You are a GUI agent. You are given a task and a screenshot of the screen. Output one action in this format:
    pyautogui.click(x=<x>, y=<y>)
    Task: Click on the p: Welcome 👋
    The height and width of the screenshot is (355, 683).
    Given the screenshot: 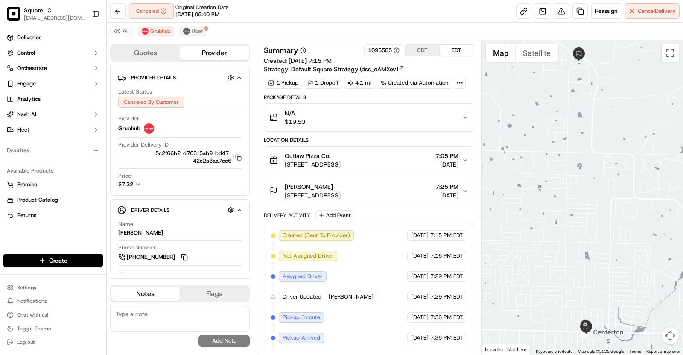 What is the action you would take?
    pyautogui.click(x=82, y=41)
    